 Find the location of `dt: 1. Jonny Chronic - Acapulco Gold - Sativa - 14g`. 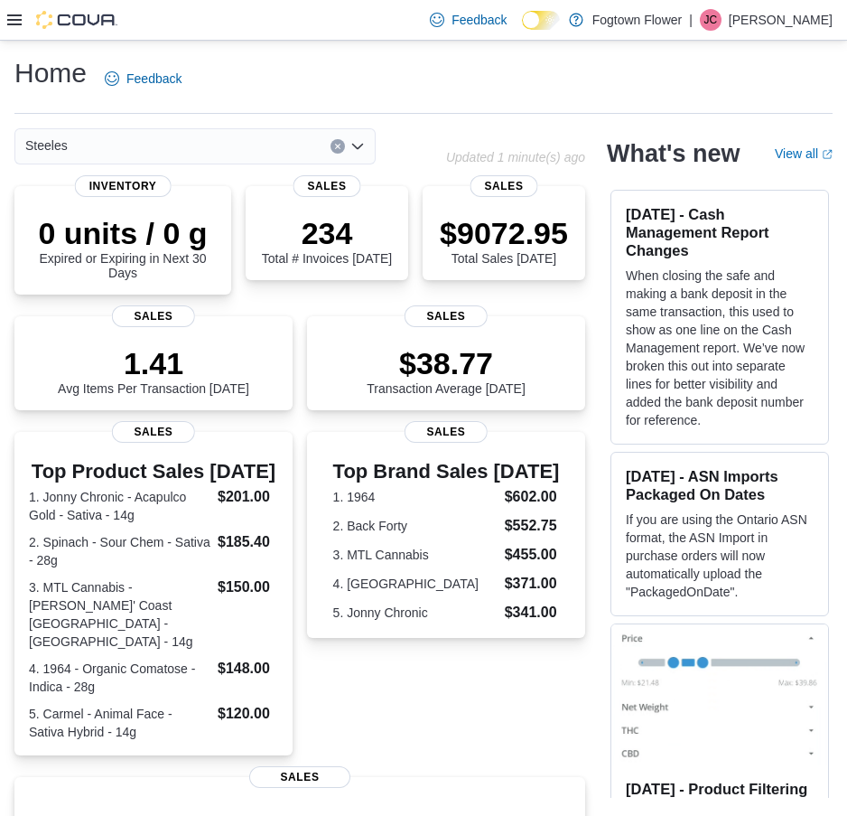

dt: 1. Jonny Chronic - Acapulco Gold - Sativa - 14g is located at coordinates (119, 506).